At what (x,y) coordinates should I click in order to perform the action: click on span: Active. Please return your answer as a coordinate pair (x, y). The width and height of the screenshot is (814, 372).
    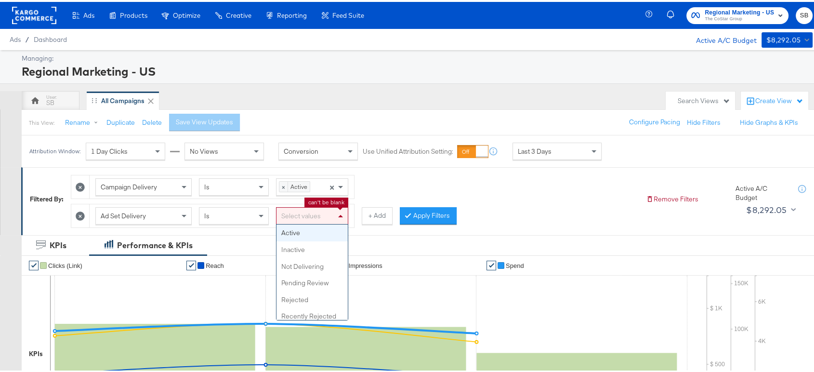
    Looking at the image, I should click on (299, 184).